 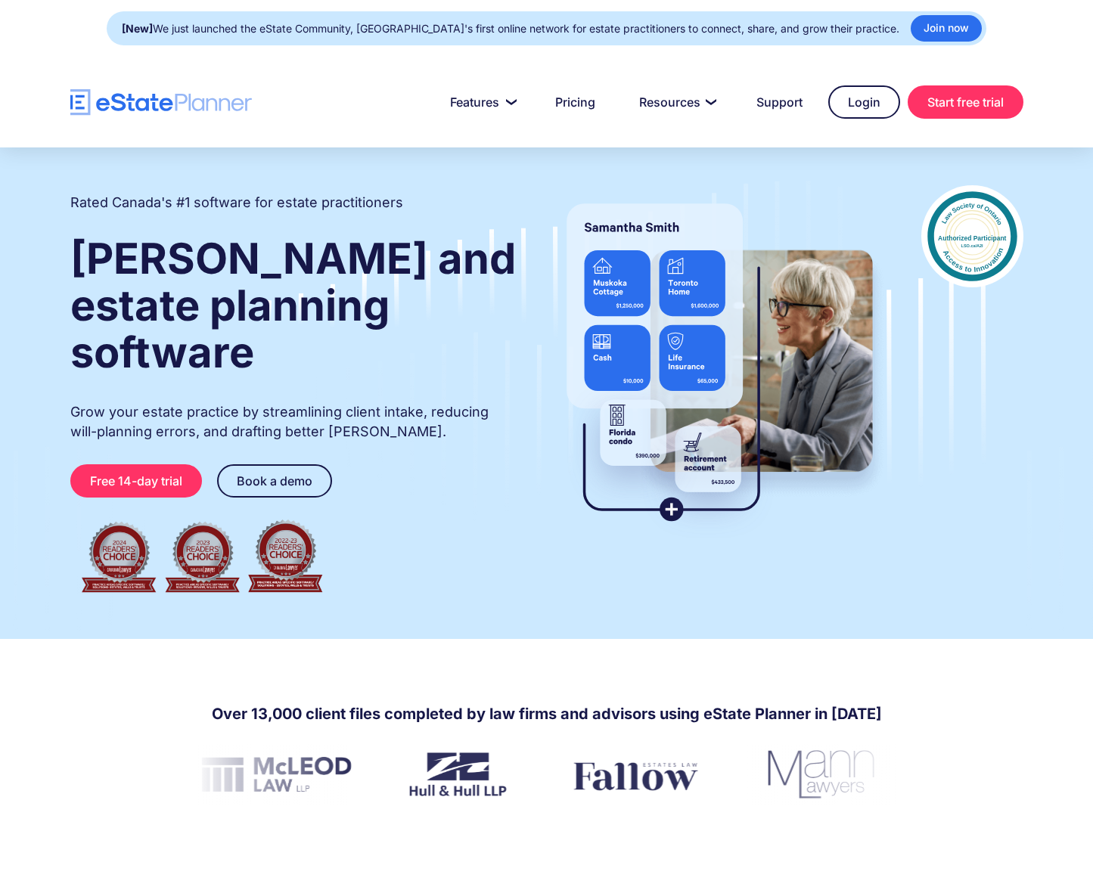 What do you see at coordinates (946, 28) in the screenshot?
I see `a: Join now` at bounding box center [946, 28].